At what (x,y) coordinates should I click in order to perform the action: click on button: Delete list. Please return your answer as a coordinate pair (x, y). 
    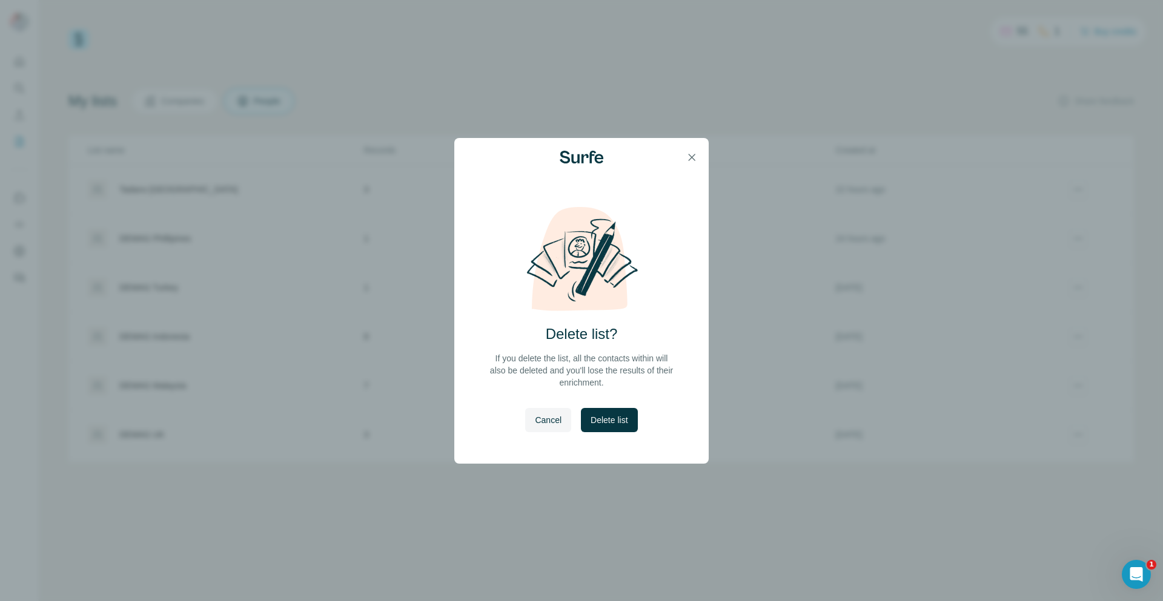
    Looking at the image, I should click on (609, 420).